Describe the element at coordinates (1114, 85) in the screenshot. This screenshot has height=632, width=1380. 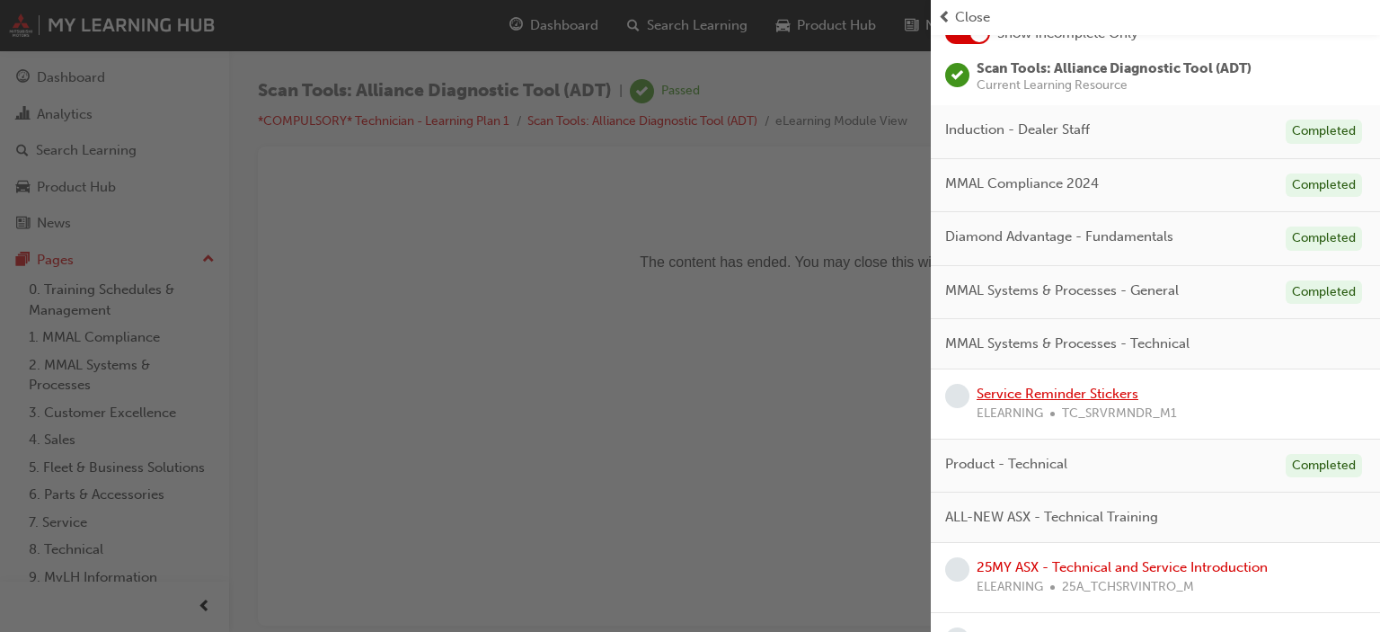
I see `span: Current Learning Resource` at that location.